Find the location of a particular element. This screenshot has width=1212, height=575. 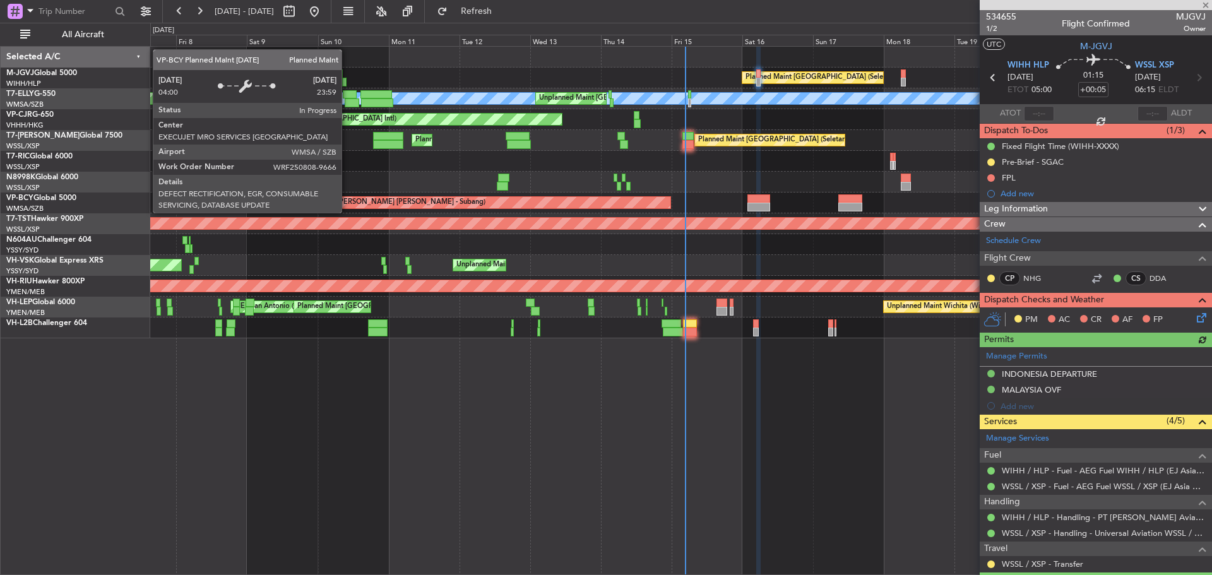

span: ALDT is located at coordinates (1181, 114).